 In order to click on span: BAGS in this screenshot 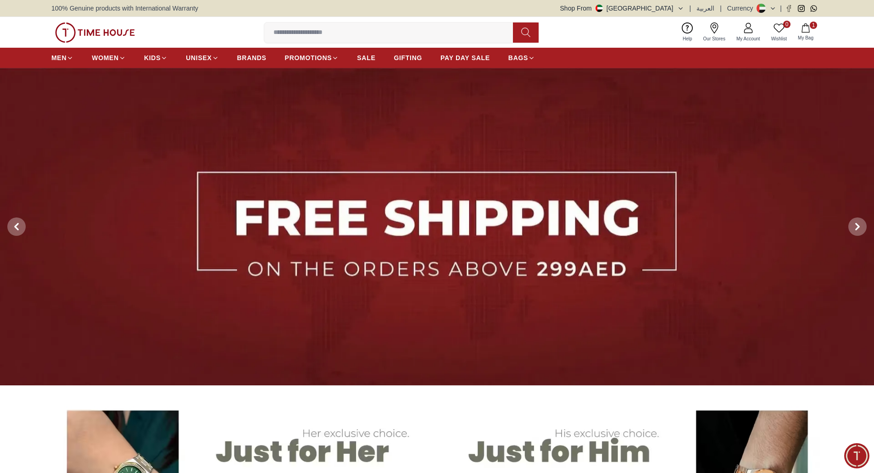, I will do `click(518, 58)`.